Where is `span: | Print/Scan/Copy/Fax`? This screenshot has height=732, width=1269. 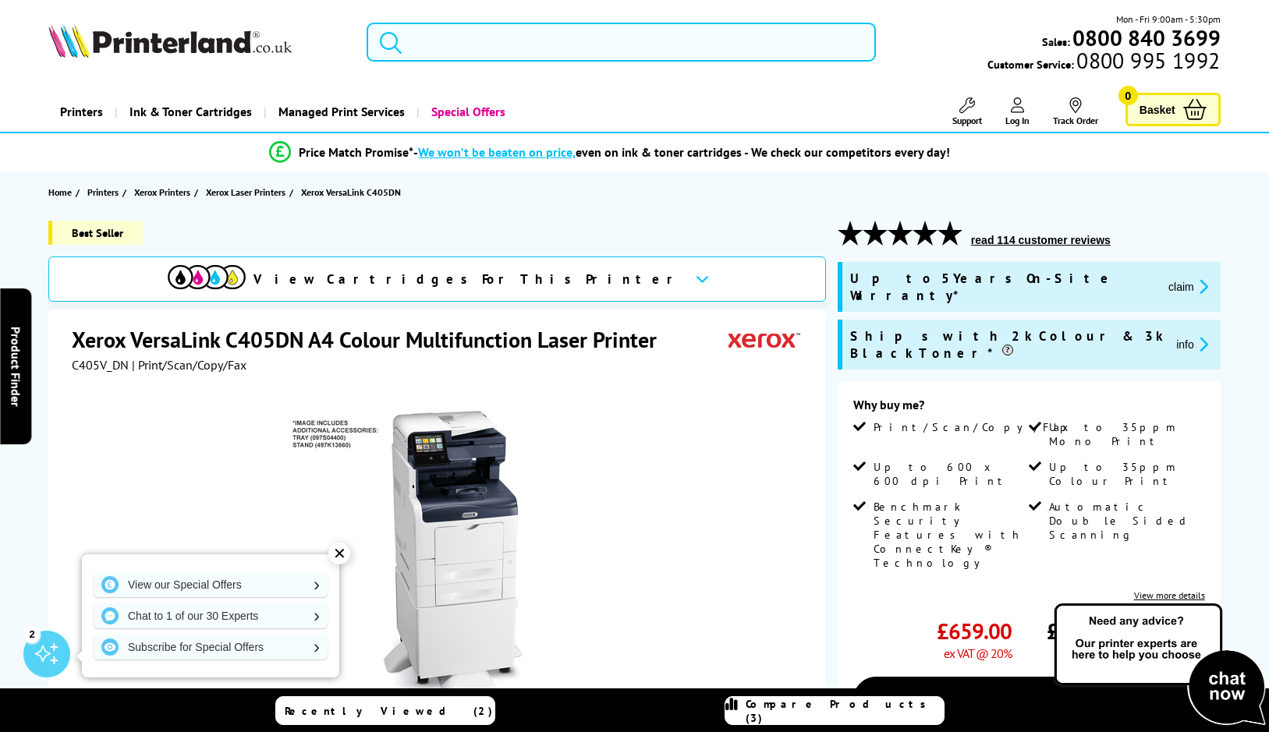
span: | Print/Scan/Copy/Fax is located at coordinates (189, 365).